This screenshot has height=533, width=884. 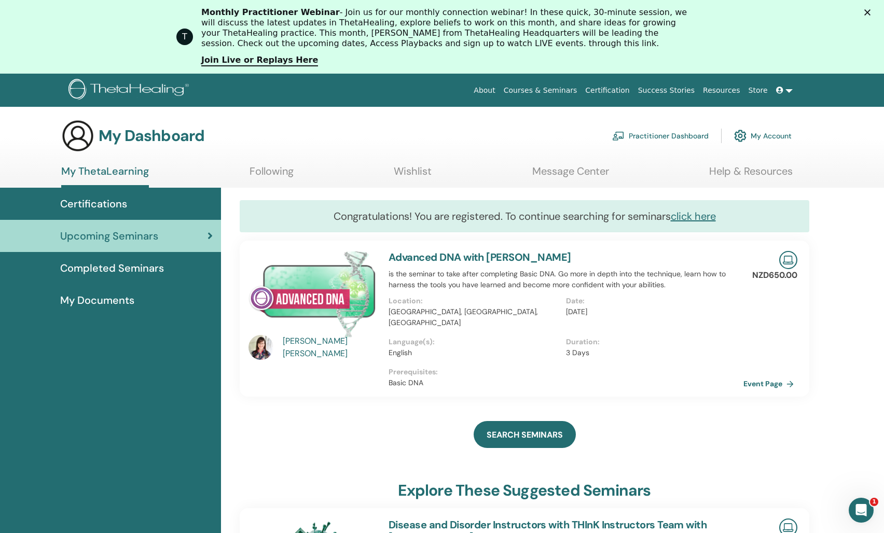 What do you see at coordinates (105, 176) in the screenshot?
I see `a: My ThetaLearning` at bounding box center [105, 176].